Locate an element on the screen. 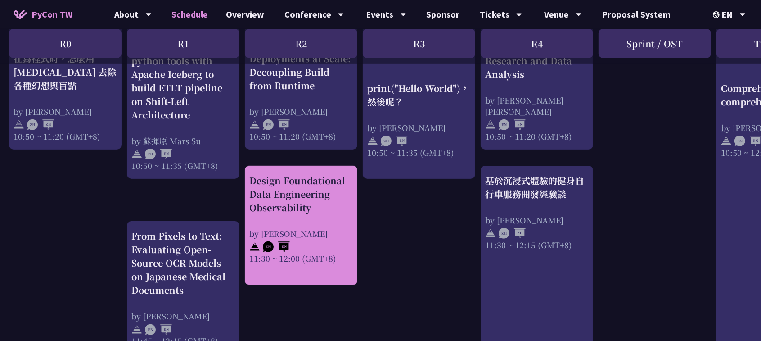 This screenshot has width=761, height=341. div: 基於沉浸式體驗的健身自行車服務開發經驗談 is located at coordinates (537, 187).